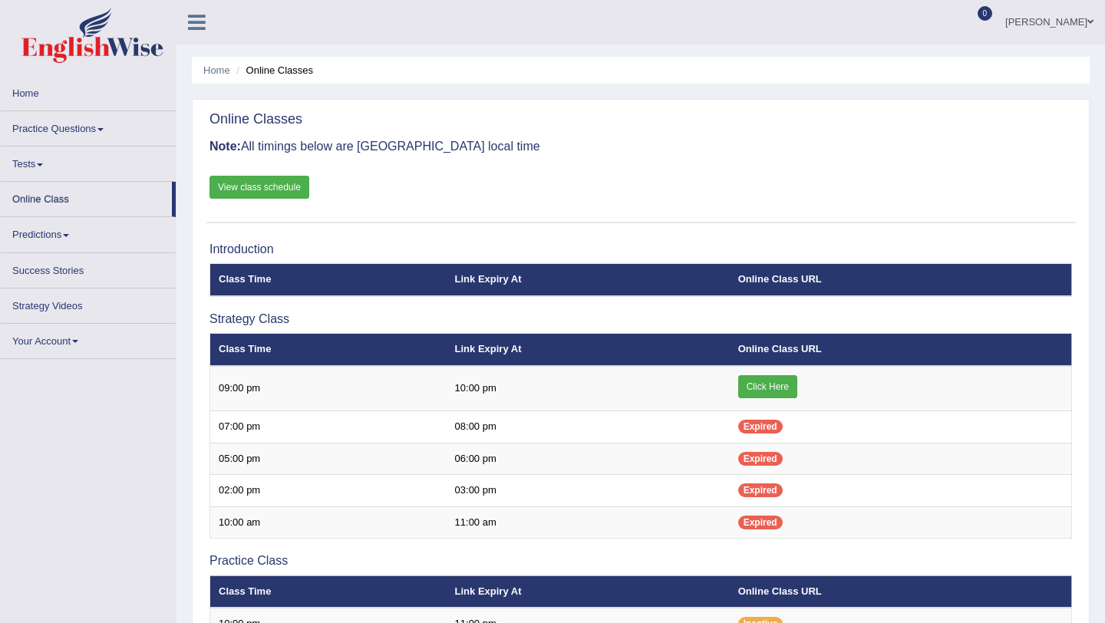  Describe the element at coordinates (328, 388) in the screenshot. I see `td: 09:00 pm` at that location.